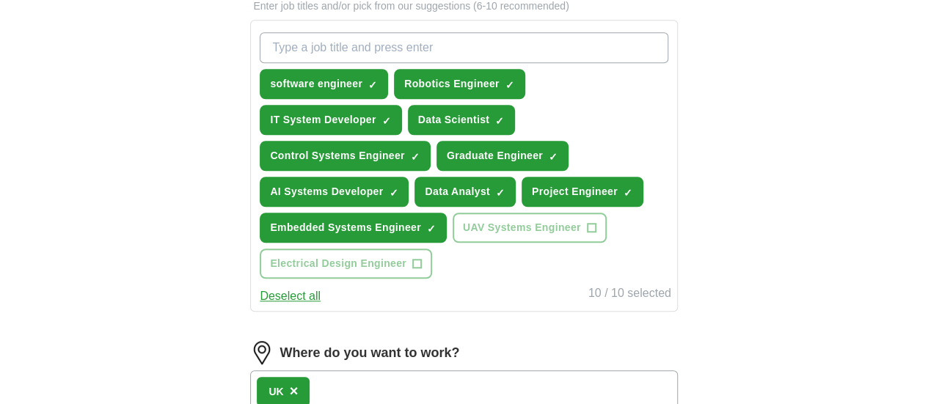 Image resolution: width=928 pixels, height=404 pixels. What do you see at coordinates (276, 392) in the screenshot?
I see `div: UK` at bounding box center [276, 392].